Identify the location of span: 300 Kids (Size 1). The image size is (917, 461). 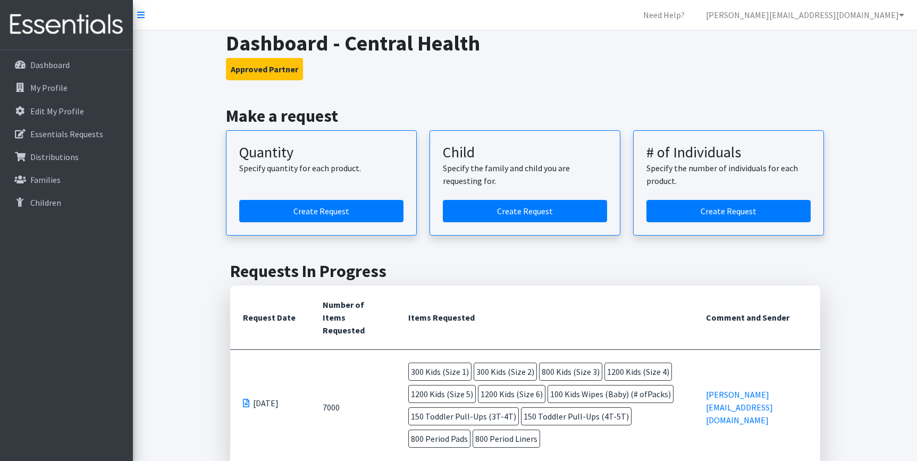
(440, 372).